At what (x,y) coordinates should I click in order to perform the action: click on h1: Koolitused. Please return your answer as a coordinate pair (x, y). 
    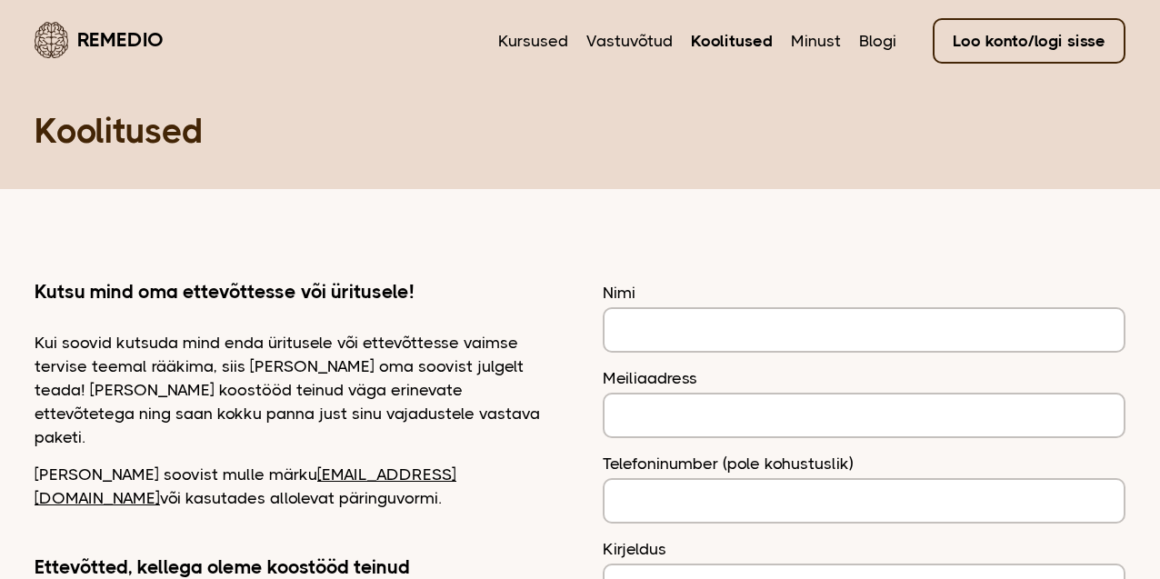
    Looking at the image, I should click on (580, 131).